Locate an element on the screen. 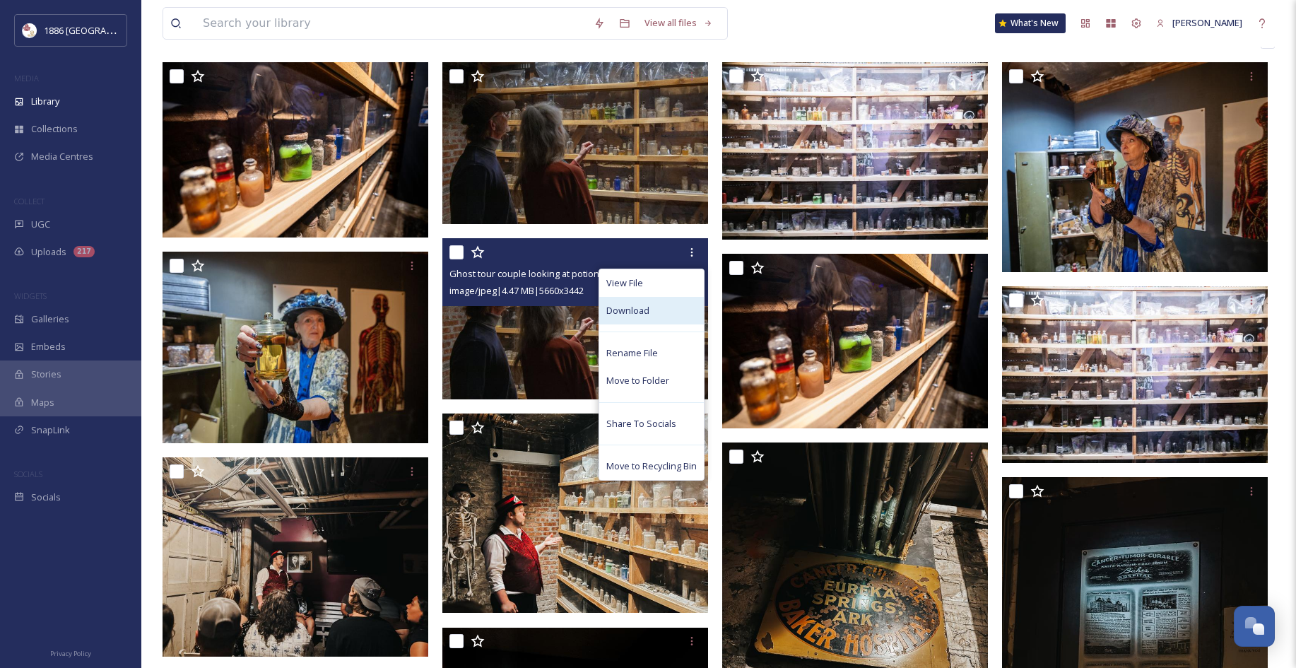 The image size is (1296, 668). button: Open Chat is located at coordinates (1254, 626).